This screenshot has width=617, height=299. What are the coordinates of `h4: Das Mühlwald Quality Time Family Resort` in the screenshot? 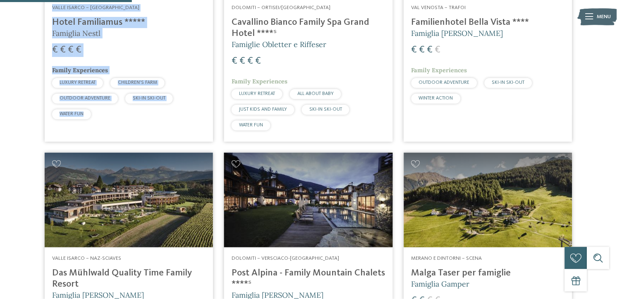 It's located at (129, 279).